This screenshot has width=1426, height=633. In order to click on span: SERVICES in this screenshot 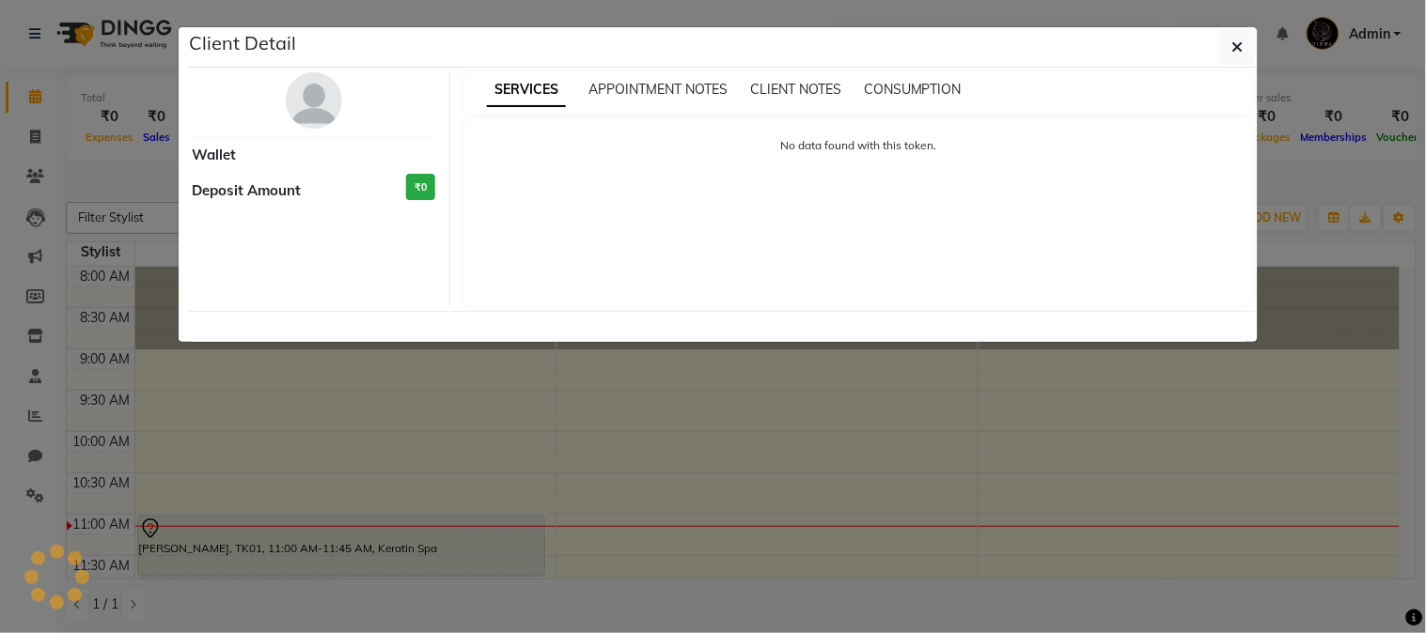, I will do `click(526, 90)`.